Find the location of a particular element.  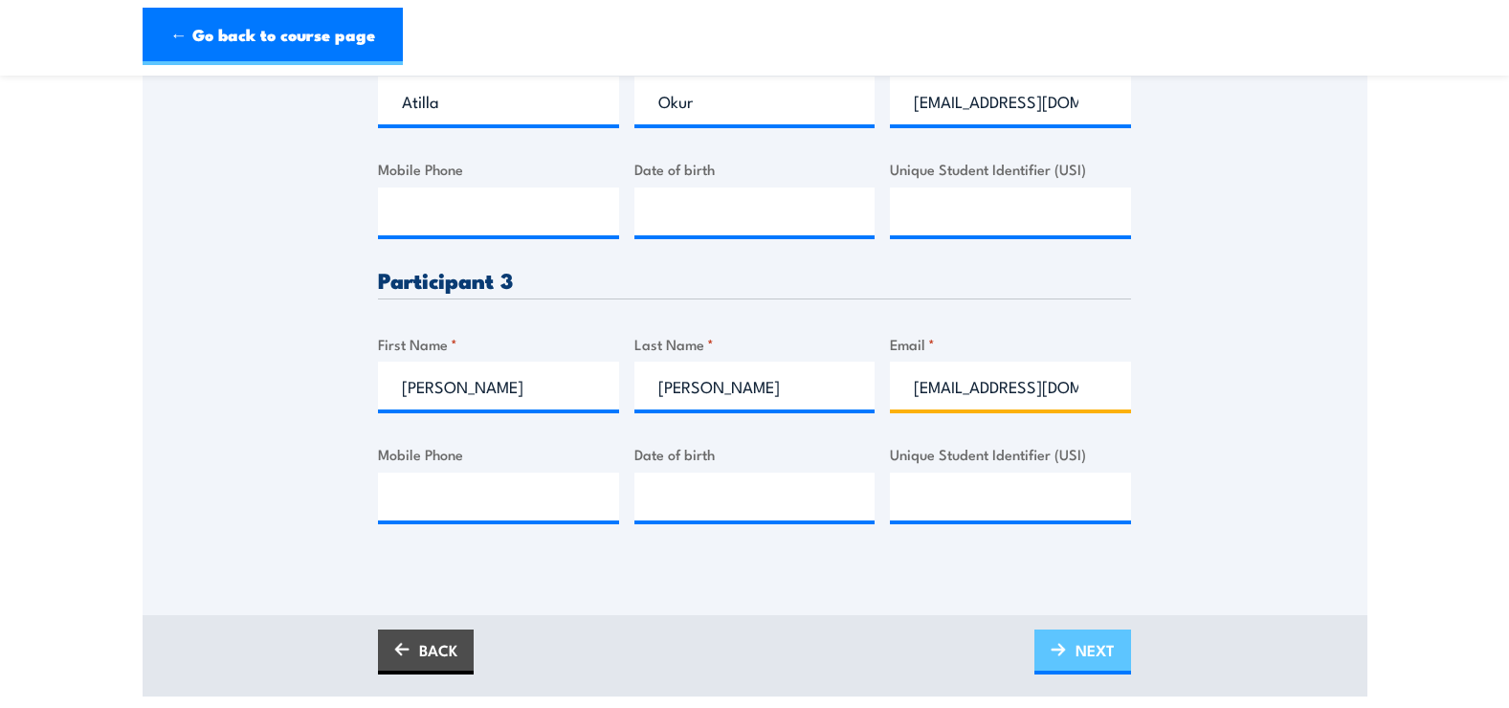

a: BACK is located at coordinates (426, 652).